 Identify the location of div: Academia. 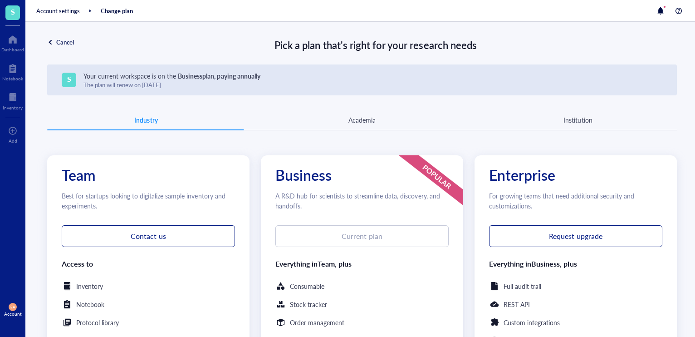
(362, 120).